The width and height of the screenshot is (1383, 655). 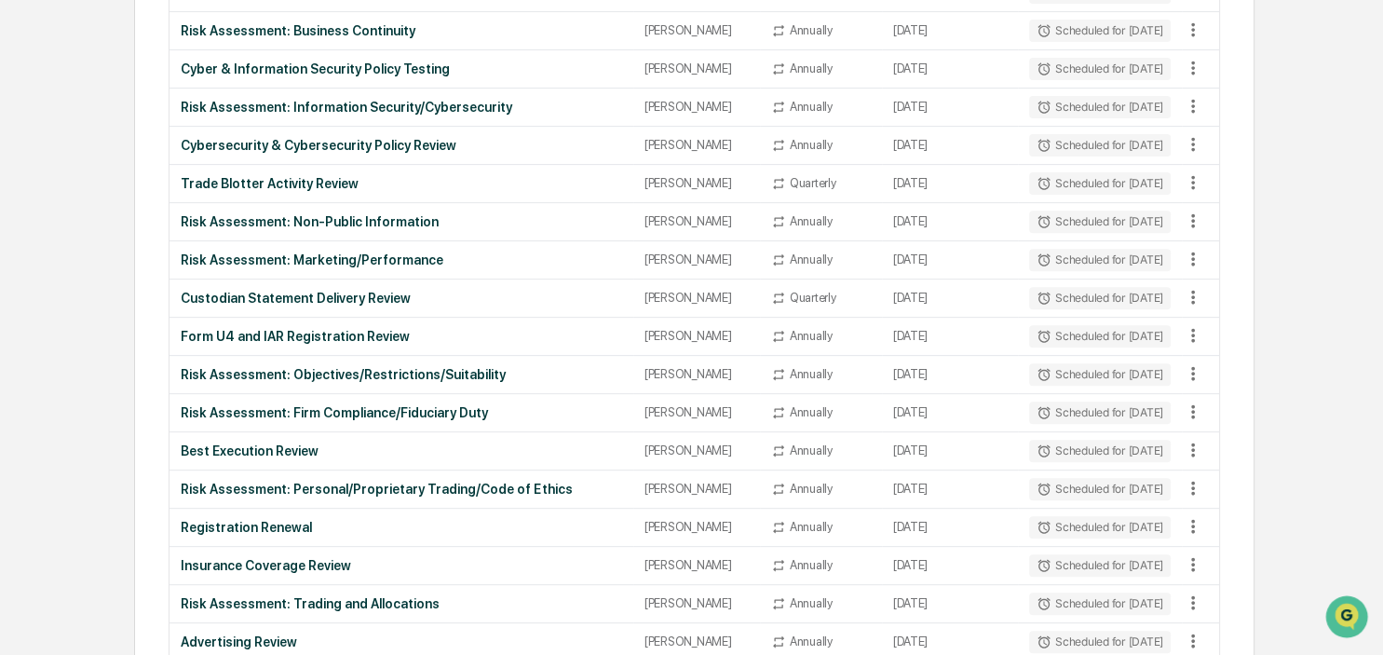 I want to click on div: Risk Assessment: Non-Public Information, so click(x=401, y=222).